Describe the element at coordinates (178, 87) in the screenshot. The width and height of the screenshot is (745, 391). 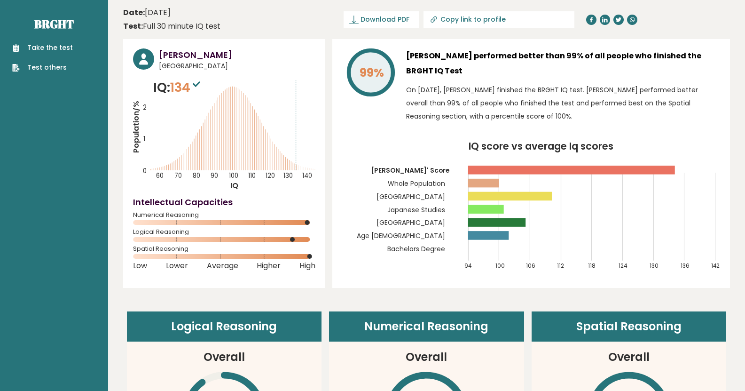
I see `p: IQ:` at that location.